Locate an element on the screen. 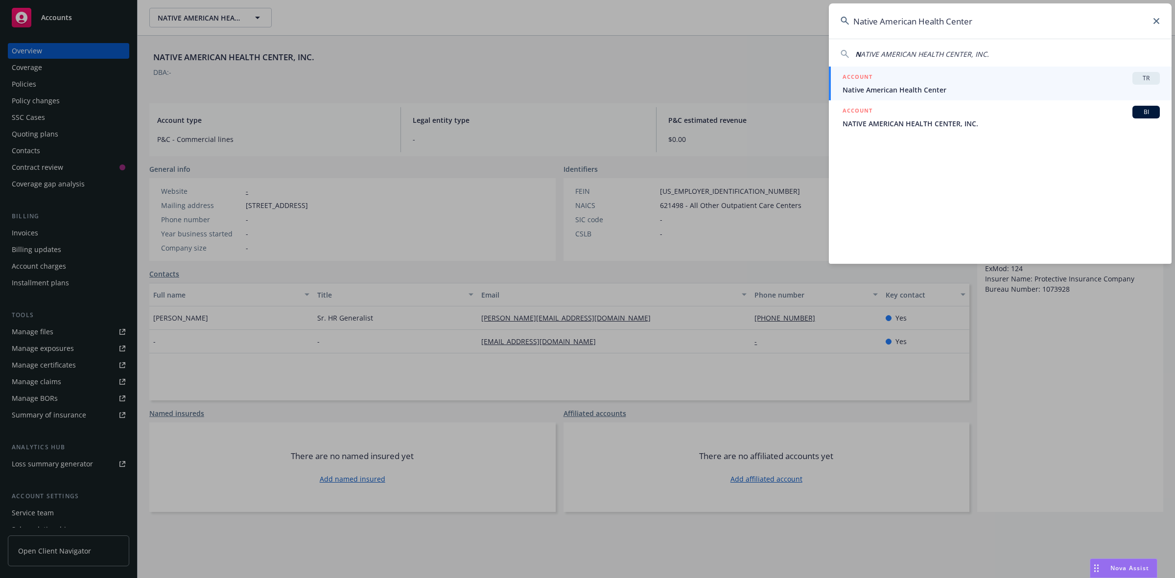  a: ACCOUNTTRNative American Health Center is located at coordinates (1000, 83).